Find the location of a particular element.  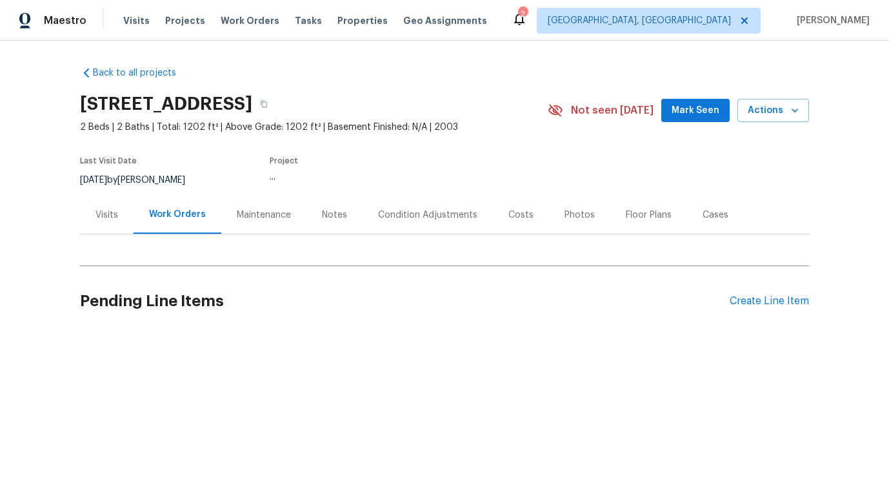

div: Costs is located at coordinates (521, 215).